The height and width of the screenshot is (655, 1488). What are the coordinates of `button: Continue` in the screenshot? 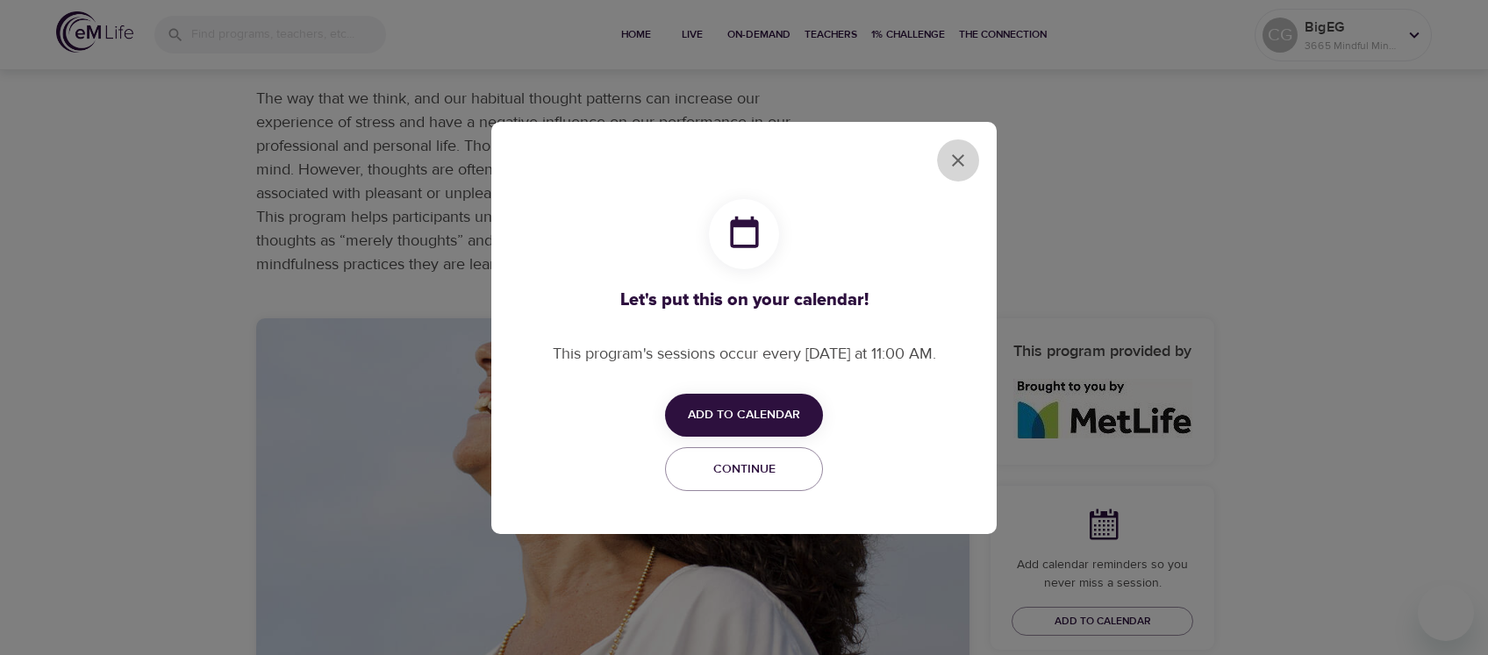 It's located at (744, 469).